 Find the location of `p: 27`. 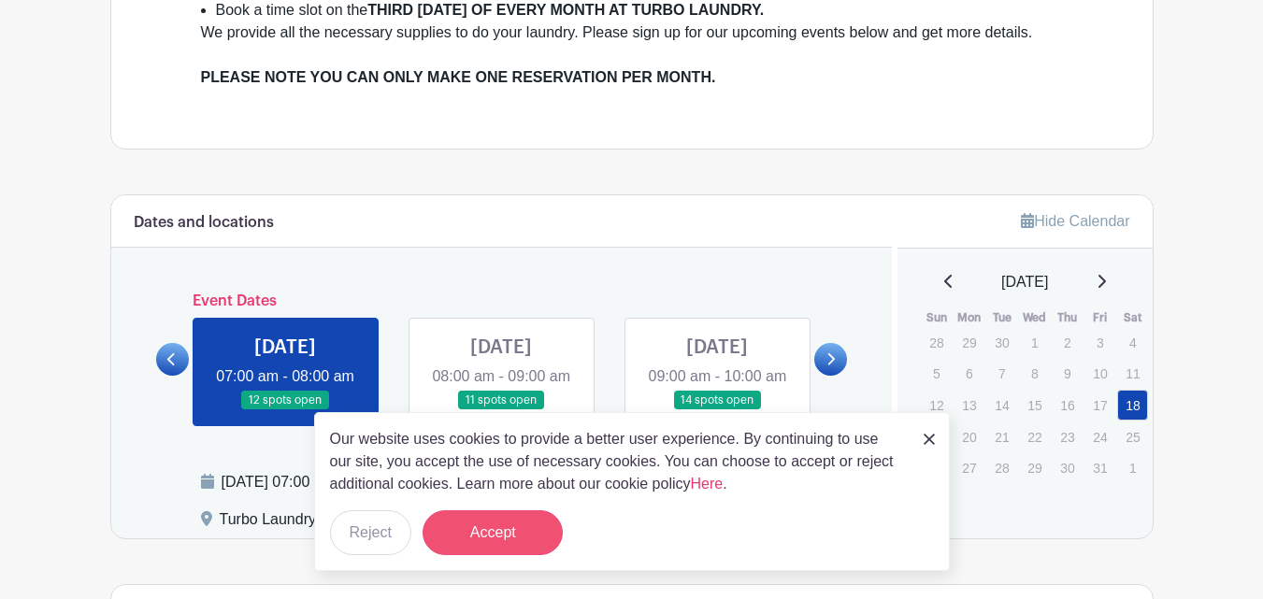

p: 27 is located at coordinates (968, 467).